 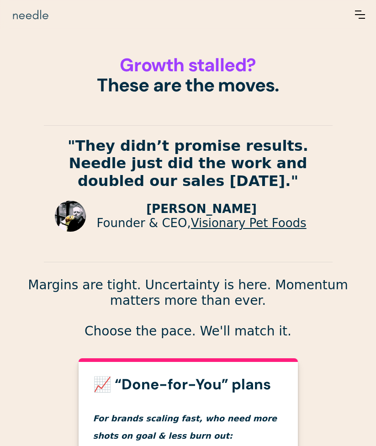 What do you see at coordinates (185, 427) in the screenshot?
I see `em: For brands scaling fast, who need more shots on goal & less burn out:` at bounding box center [185, 427].